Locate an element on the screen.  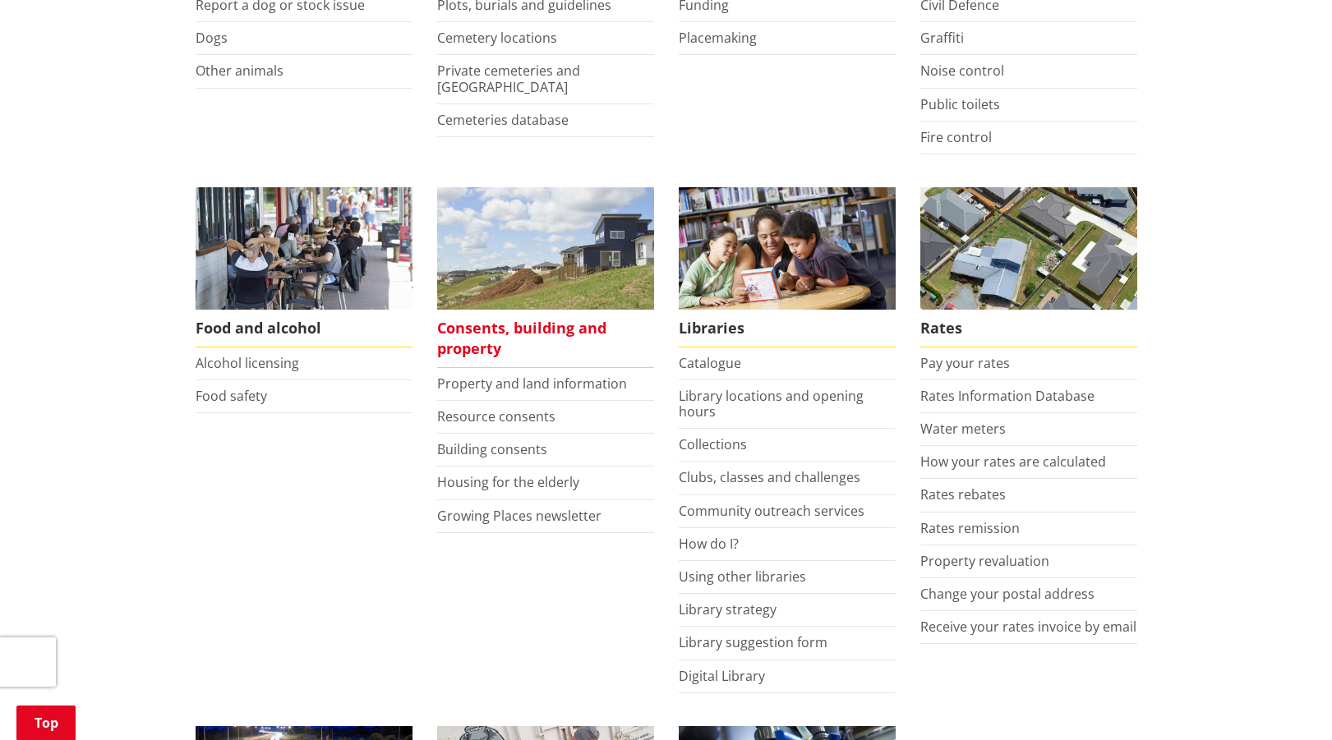
a: New Pokeno housing development Consents, building and property is located at coordinates (546, 278).